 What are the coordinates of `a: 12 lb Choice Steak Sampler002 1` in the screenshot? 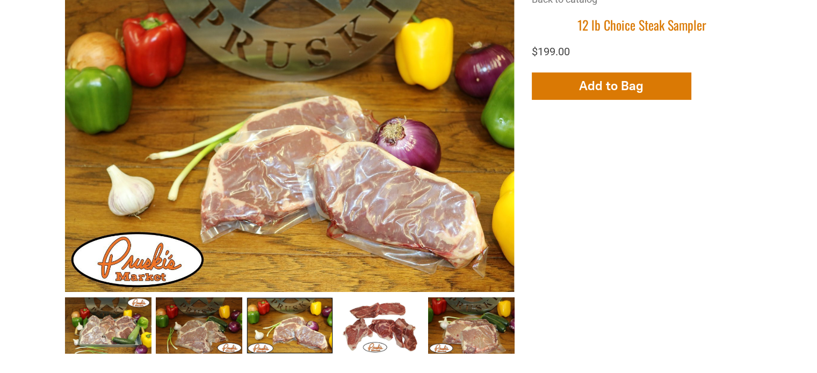 It's located at (199, 326).